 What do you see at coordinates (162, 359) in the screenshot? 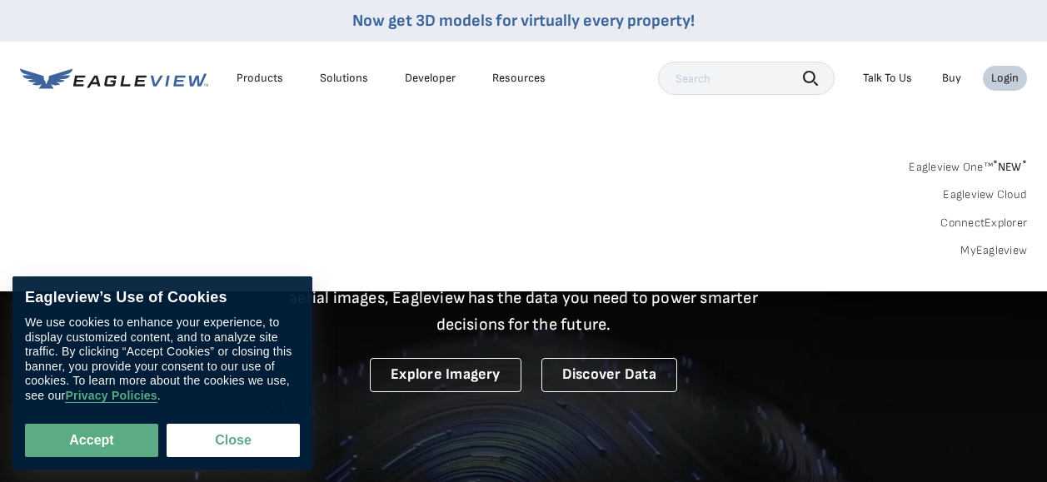
I see `div: We use cookies to enhance your experience, to display customized content, and to analyze site tra...` at bounding box center [162, 359].